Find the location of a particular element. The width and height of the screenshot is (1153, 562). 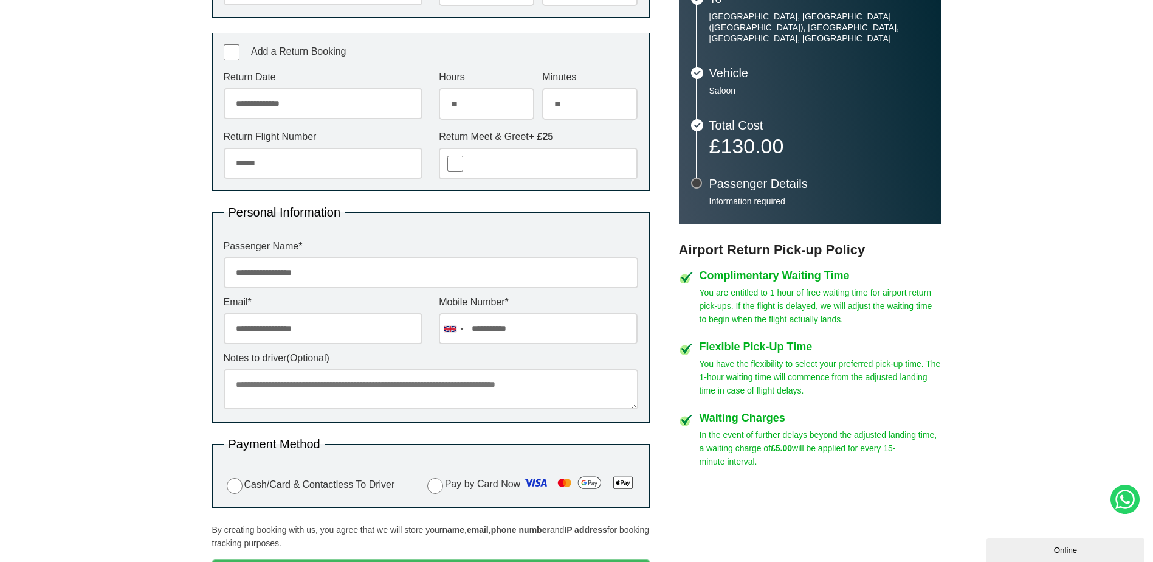

input: Add a Return Booking is located at coordinates (232, 52).